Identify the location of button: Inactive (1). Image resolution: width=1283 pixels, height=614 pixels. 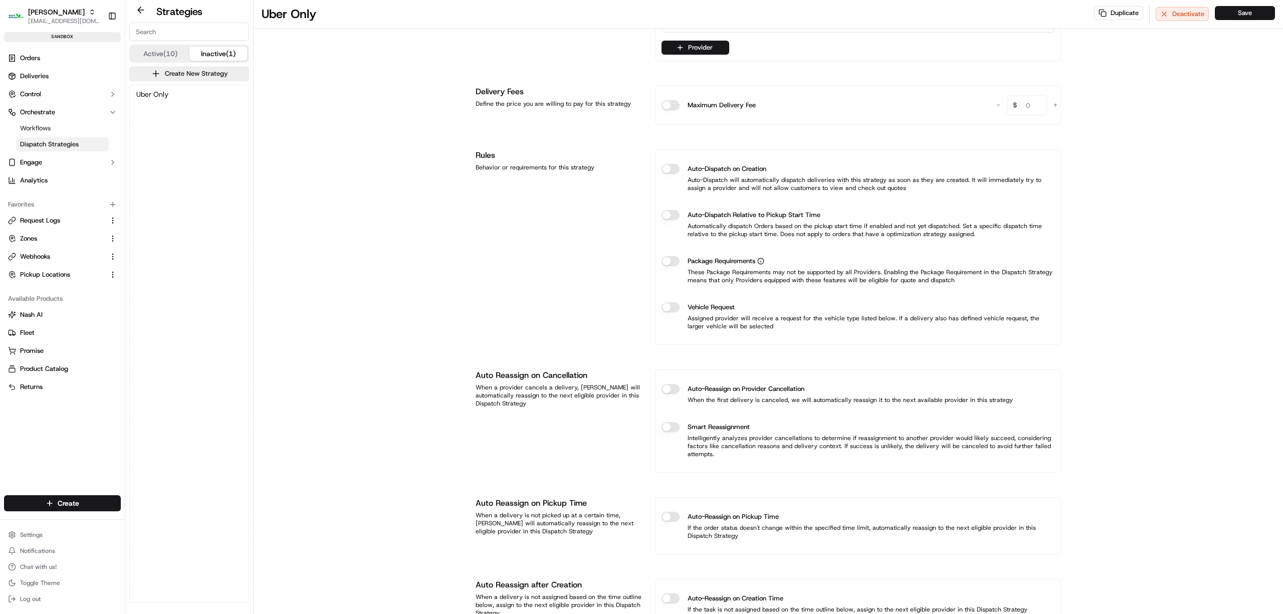
(218, 54).